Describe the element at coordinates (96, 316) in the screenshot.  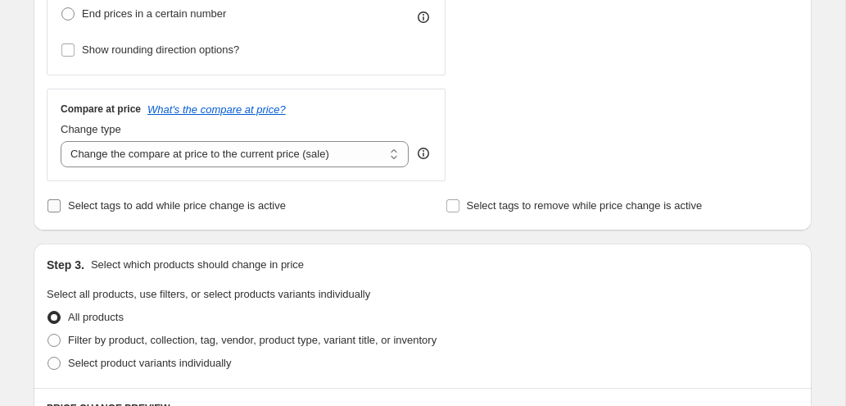
I see `span: All products` at that location.